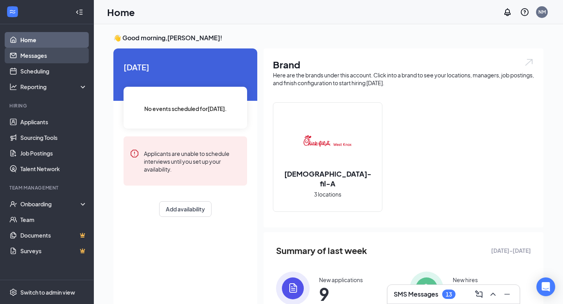  What do you see at coordinates (341, 294) in the screenshot?
I see `span: 9` at bounding box center [341, 294].